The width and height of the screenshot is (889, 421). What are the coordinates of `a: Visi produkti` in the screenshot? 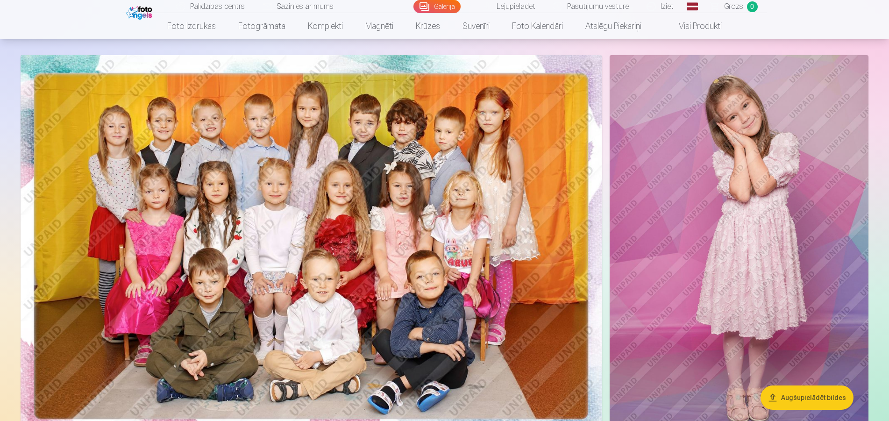 It's located at (693, 26).